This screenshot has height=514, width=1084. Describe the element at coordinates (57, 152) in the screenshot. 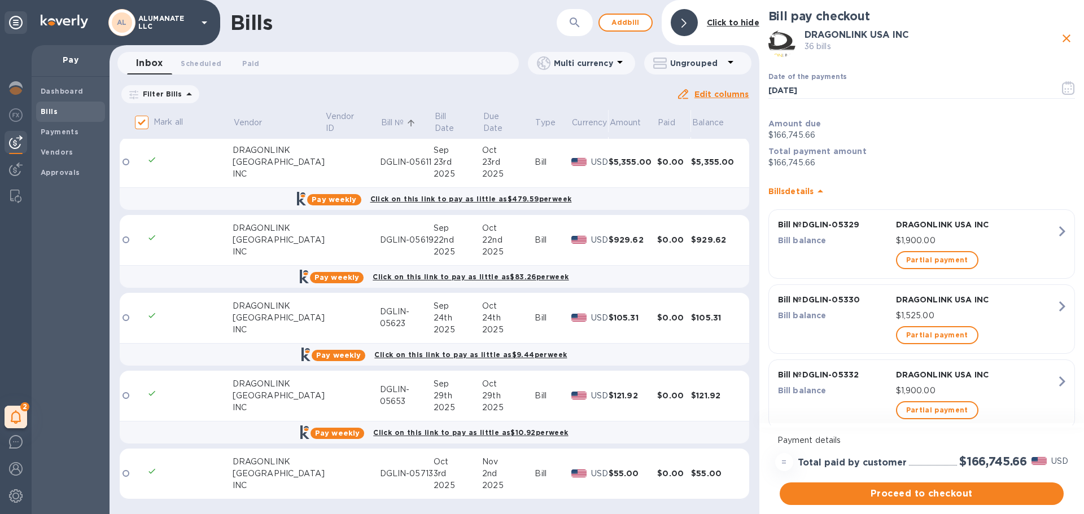

I see `b: Vendors` at that location.